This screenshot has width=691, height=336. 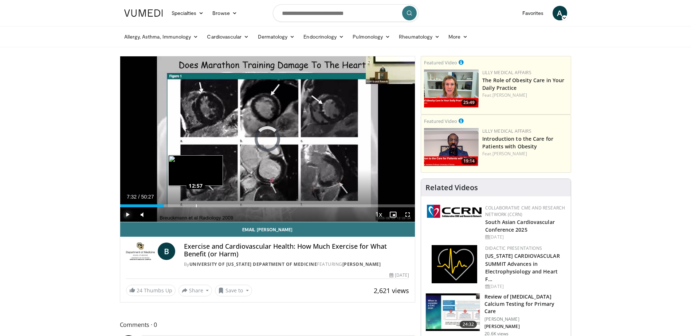 What do you see at coordinates (453, 313) in the screenshot?
I see `img: f4af32e0-a3f3-4dd9-8ed6-e543ca885e6d.150x105_q85_crop-smart_upscale.jpg` at bounding box center [453, 313].